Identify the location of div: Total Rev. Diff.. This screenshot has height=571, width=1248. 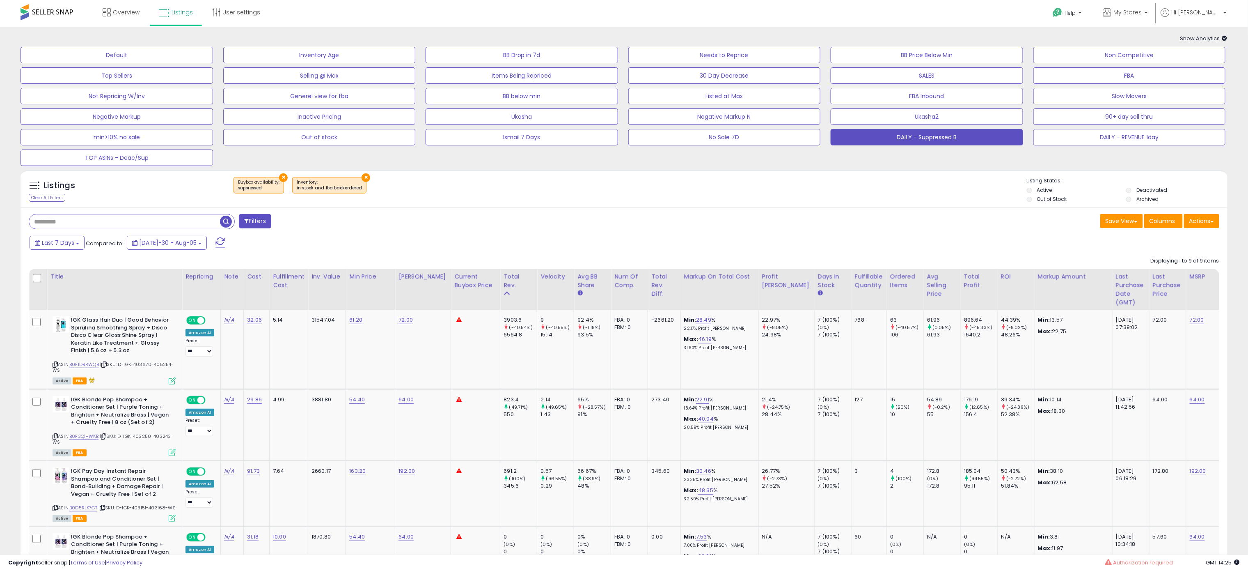
(664, 285).